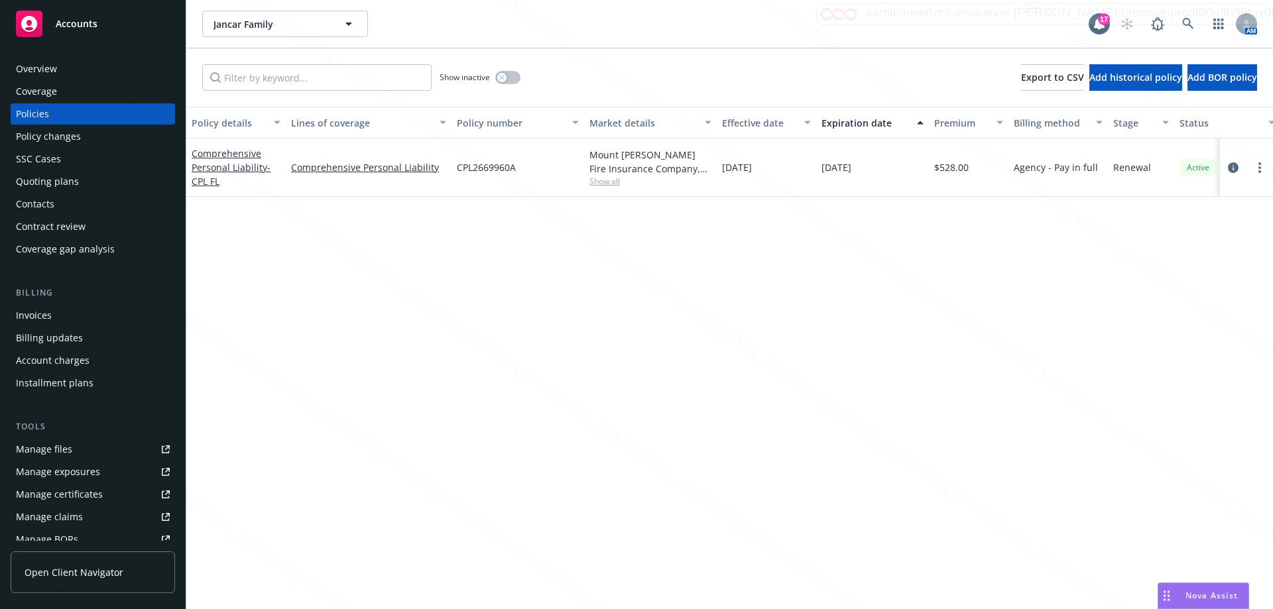  What do you see at coordinates (93, 92) in the screenshot?
I see `a: Coverage` at bounding box center [93, 92].